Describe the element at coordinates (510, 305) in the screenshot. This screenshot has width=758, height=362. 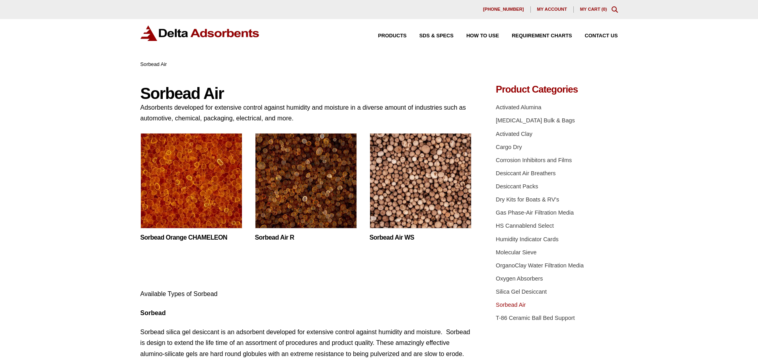
I see `a: Sorbead Air` at that location.